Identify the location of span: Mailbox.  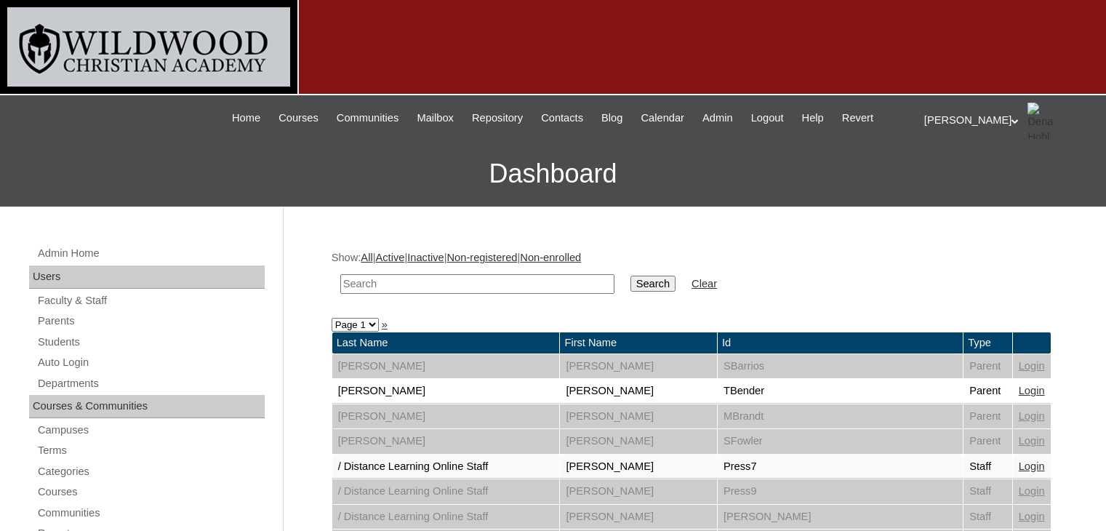
(435, 118).